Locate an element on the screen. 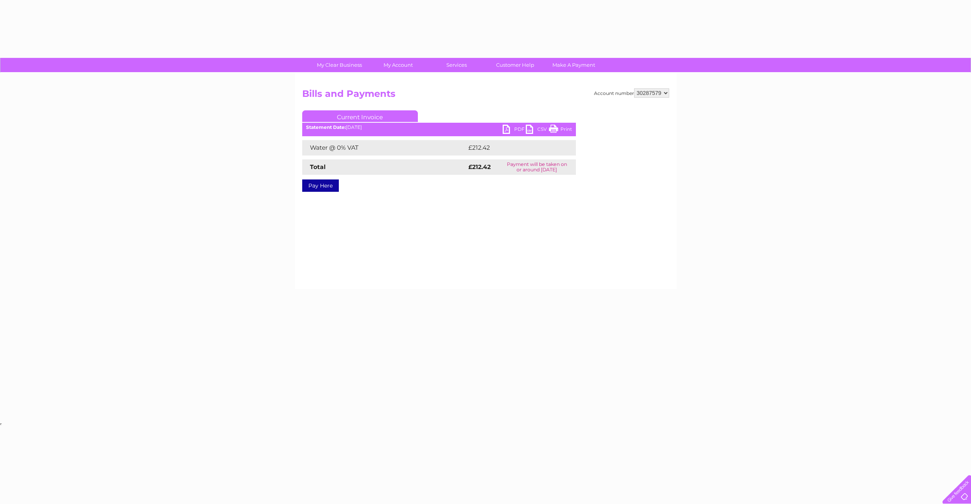 The width and height of the screenshot is (971, 504). td: Water @ 0% VAT is located at coordinates (385, 148).